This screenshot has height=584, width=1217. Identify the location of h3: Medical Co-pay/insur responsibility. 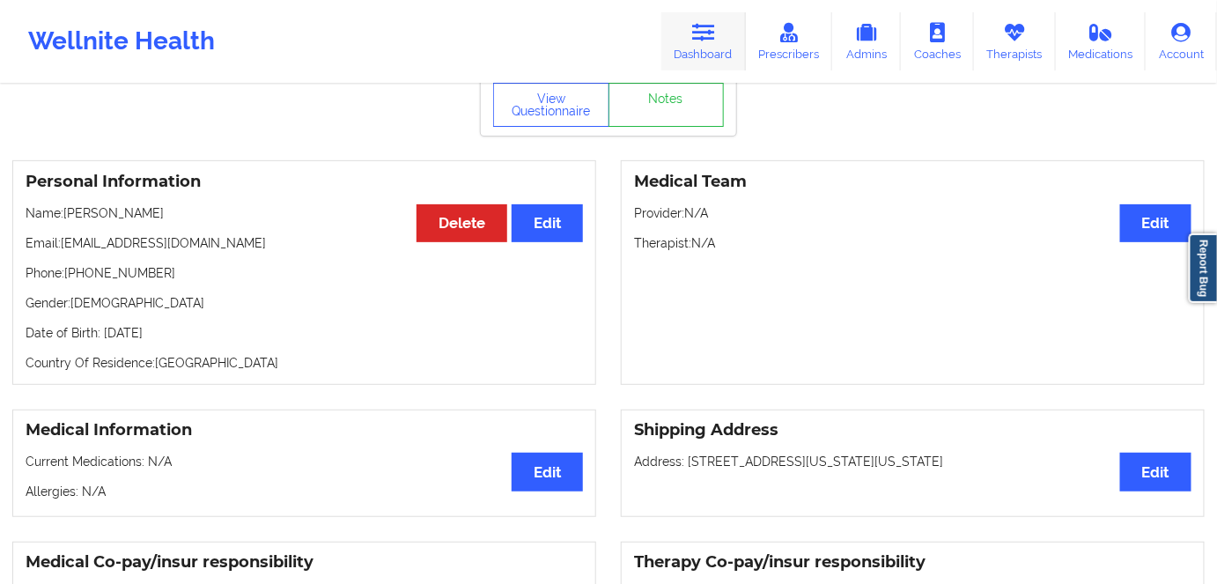
(304, 562).